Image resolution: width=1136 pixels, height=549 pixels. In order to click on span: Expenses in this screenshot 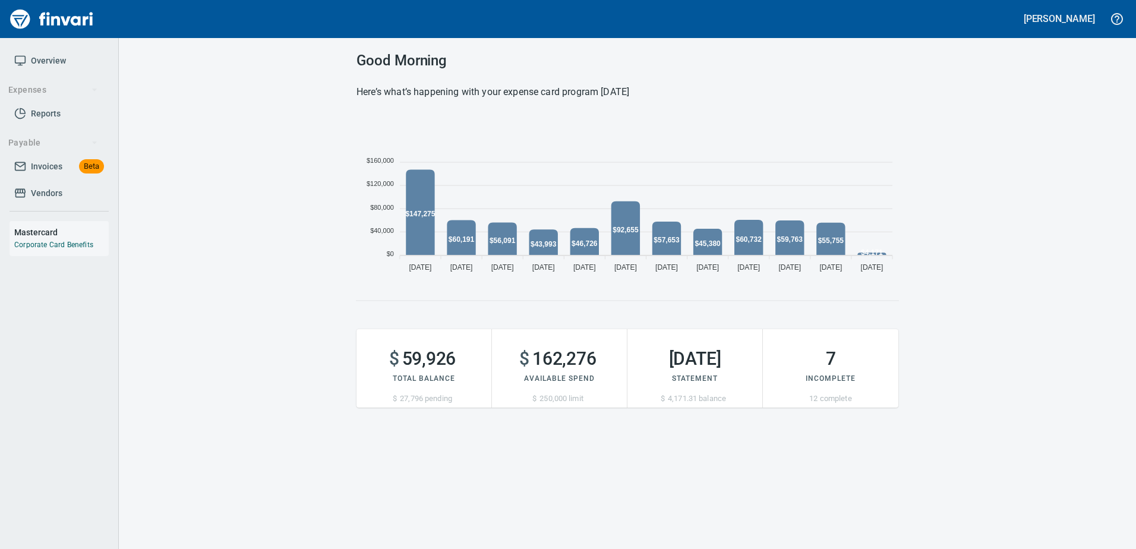, I will do `click(53, 90)`.